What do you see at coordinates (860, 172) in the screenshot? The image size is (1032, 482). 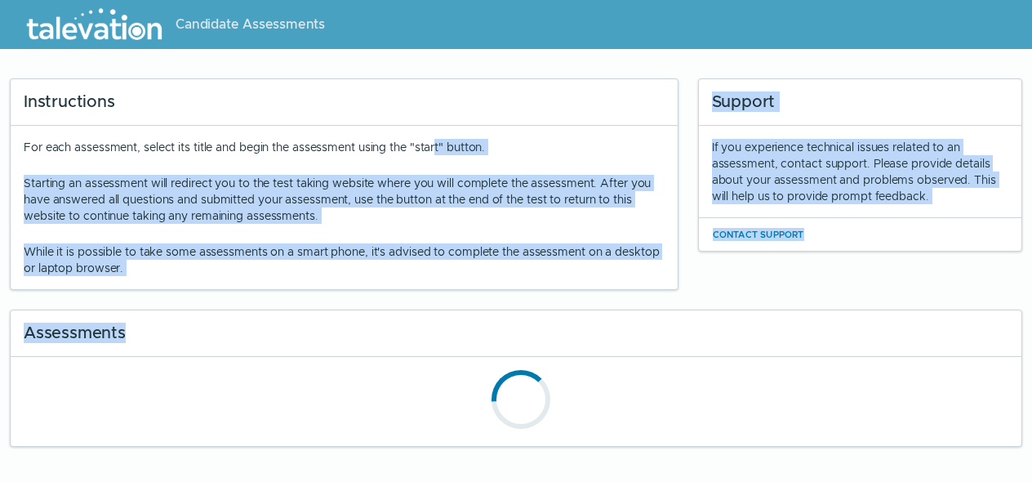 I see `div: If you experience technical issues related to an assessment, contact support. Please provide deta...` at bounding box center [860, 172].